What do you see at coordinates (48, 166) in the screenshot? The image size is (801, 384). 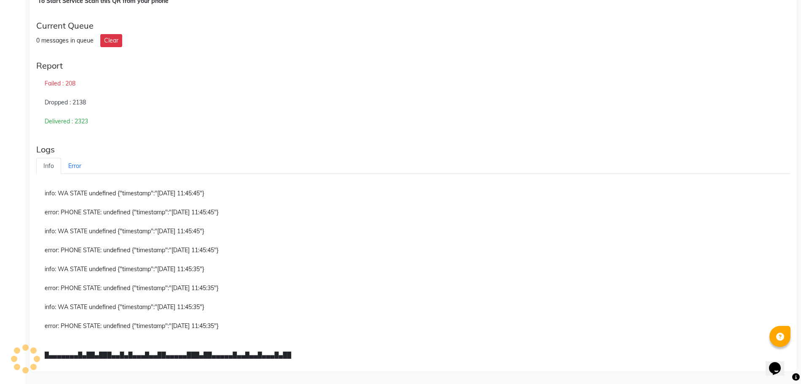 I see `a: Info` at bounding box center [48, 166].